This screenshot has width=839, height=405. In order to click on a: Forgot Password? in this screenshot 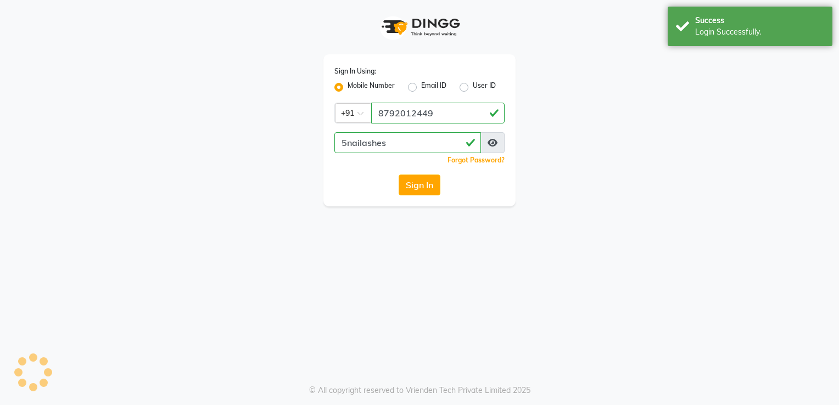, I will do `click(476, 160)`.